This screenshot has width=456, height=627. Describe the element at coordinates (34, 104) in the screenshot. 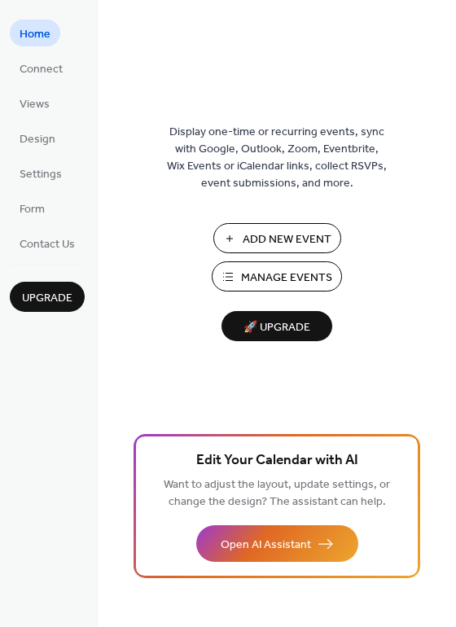

I see `span: Views` at that location.